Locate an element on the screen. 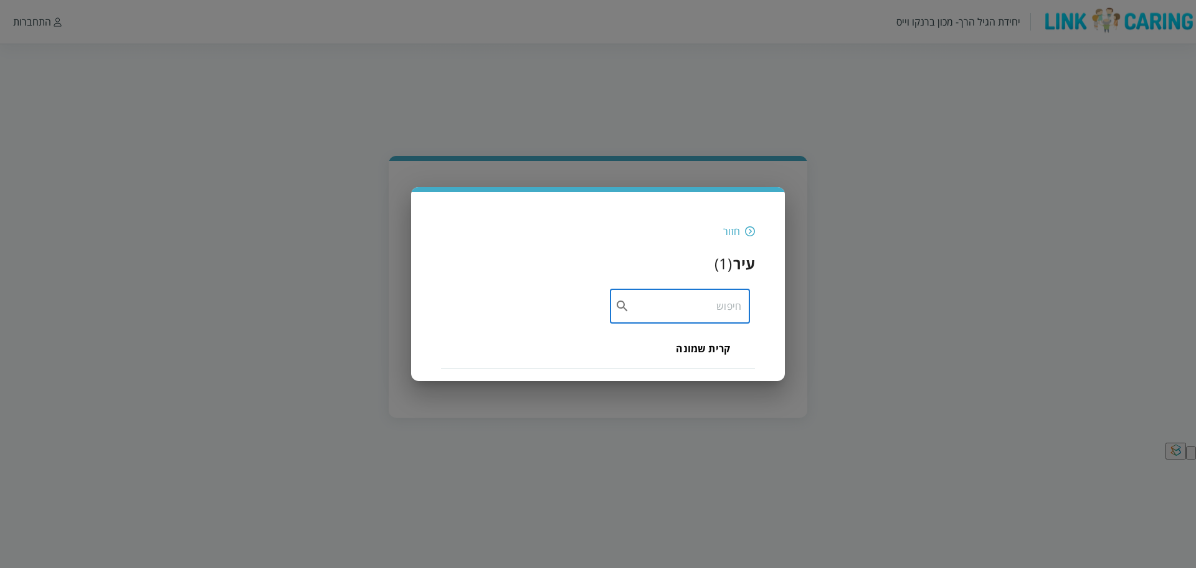 This screenshot has height=568, width=1196. span: קרית שמונה is located at coordinates (703, 348).